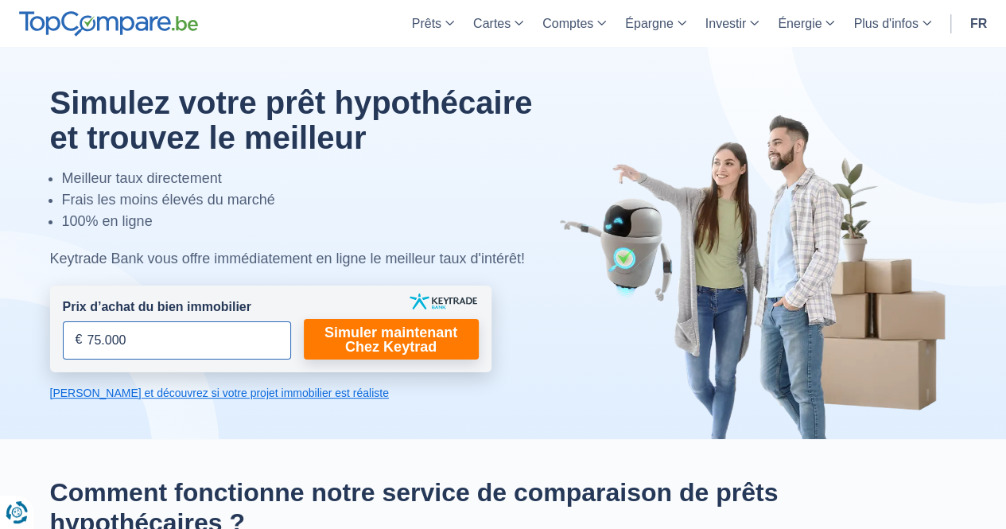 Image resolution: width=1006 pixels, height=529 pixels. What do you see at coordinates (157, 307) in the screenshot?
I see `label: Prix d’achat du bien immobilier` at bounding box center [157, 307].